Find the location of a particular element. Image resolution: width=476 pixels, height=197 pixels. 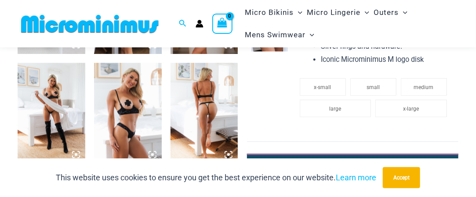

li: medium is located at coordinates (424, 87).